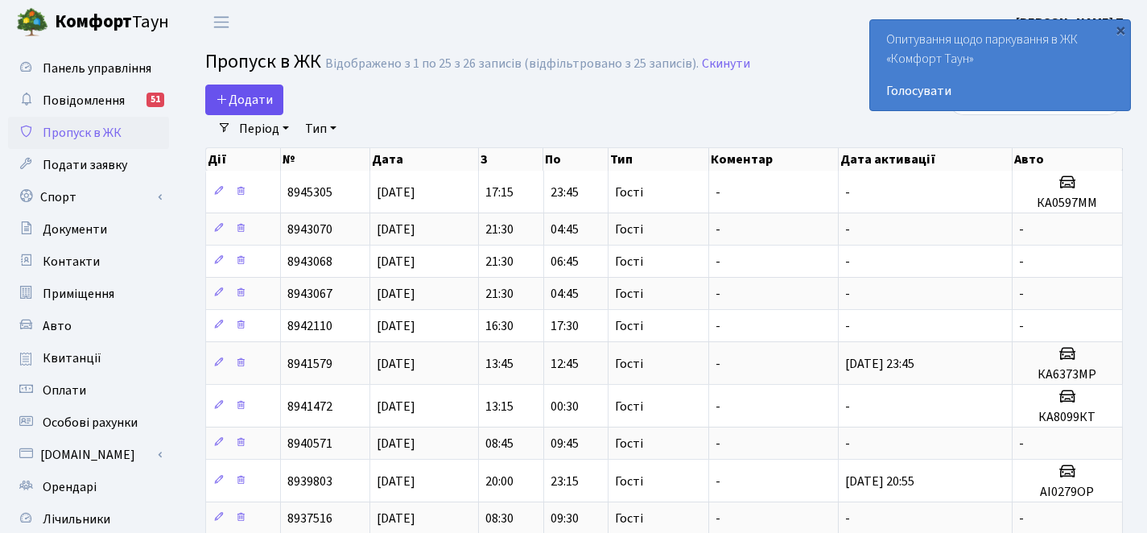  Describe the element at coordinates (89, 101) in the screenshot. I see `a: Повідомлення51` at that location.